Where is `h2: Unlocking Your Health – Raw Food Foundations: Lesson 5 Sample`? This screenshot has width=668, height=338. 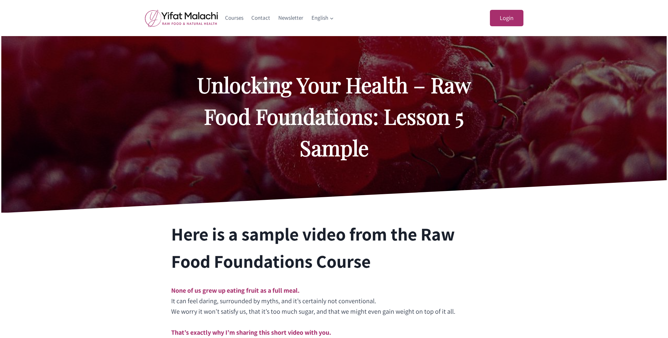
h2: Unlocking Your Health – Raw Food Foundations: Lesson 5 Sample is located at coordinates (334, 116).